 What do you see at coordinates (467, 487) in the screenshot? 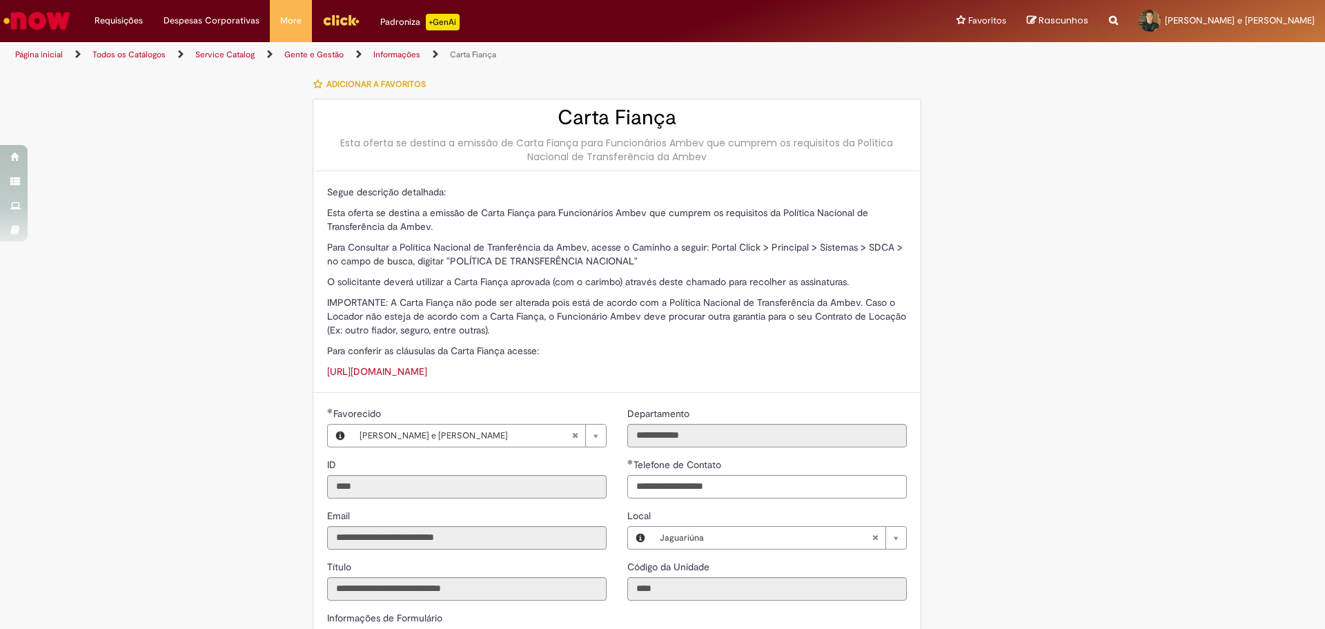
I see `input: ID` at bounding box center [467, 487].